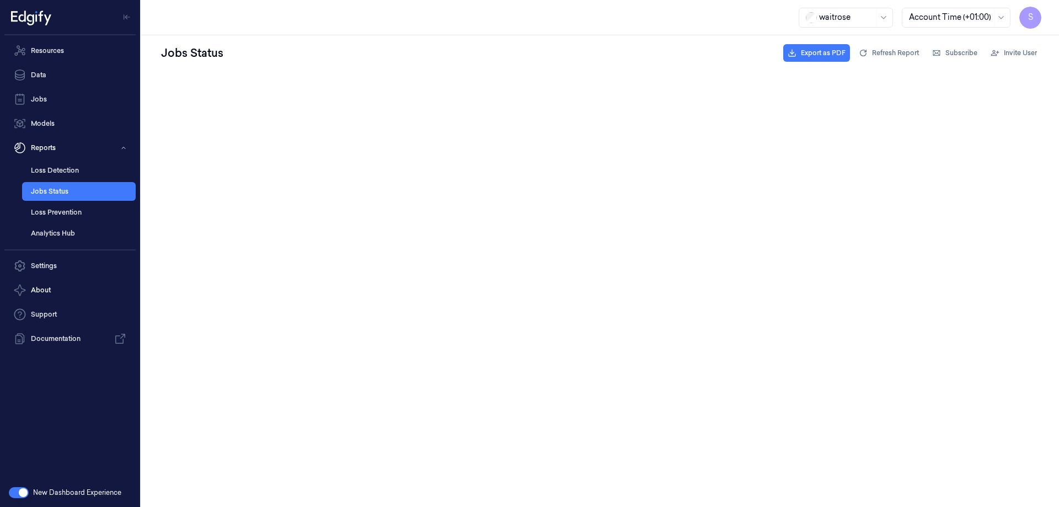  I want to click on button: Export as PDF, so click(816, 53).